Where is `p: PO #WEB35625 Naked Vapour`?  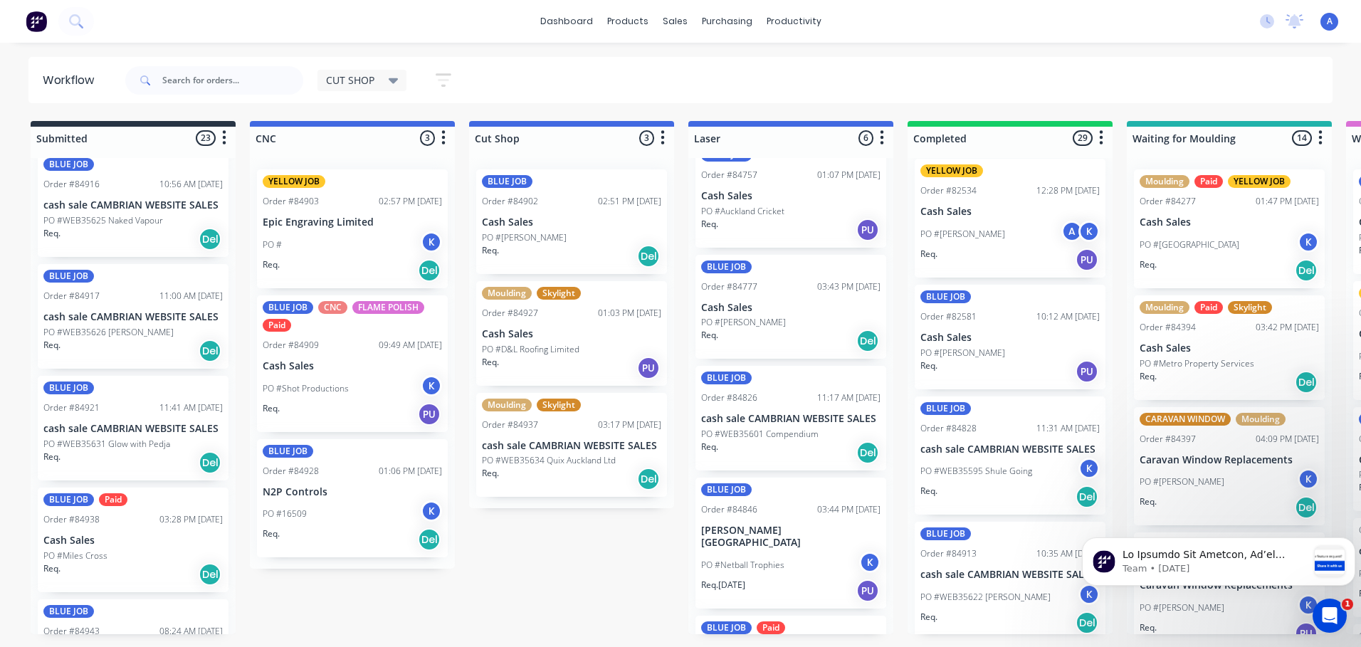 p: PO #WEB35625 Naked Vapour is located at coordinates (103, 221).